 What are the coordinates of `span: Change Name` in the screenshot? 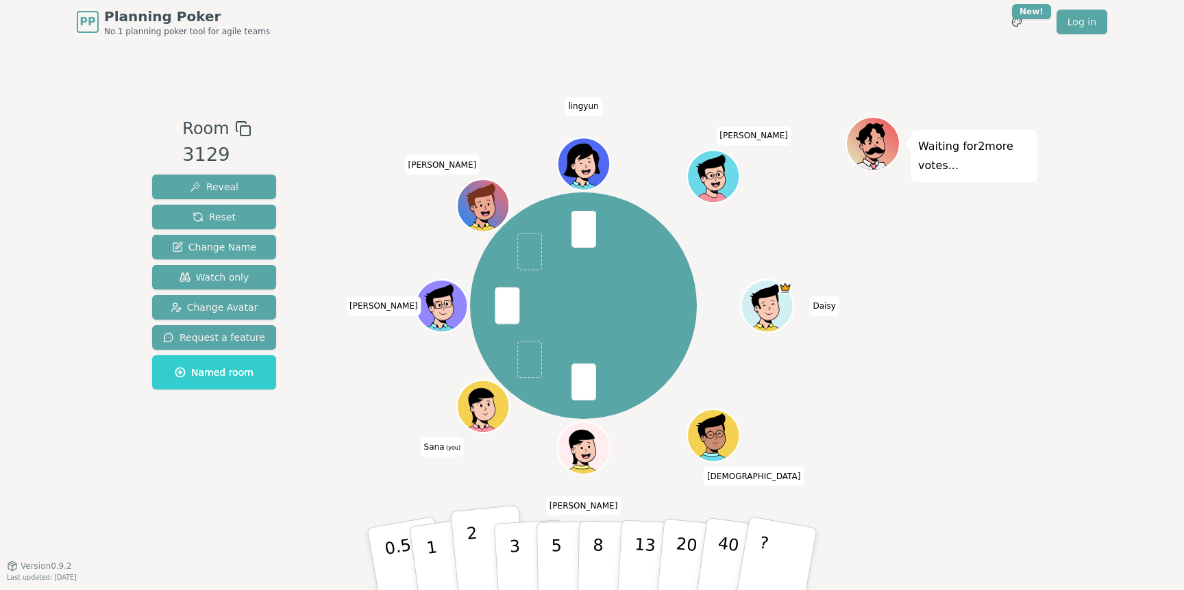 It's located at (214, 247).